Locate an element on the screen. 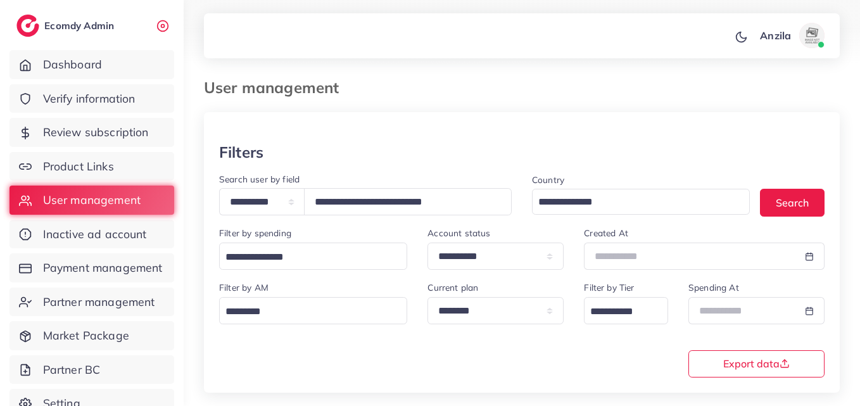 This screenshot has height=406, width=860. span: Verify information is located at coordinates (89, 99).